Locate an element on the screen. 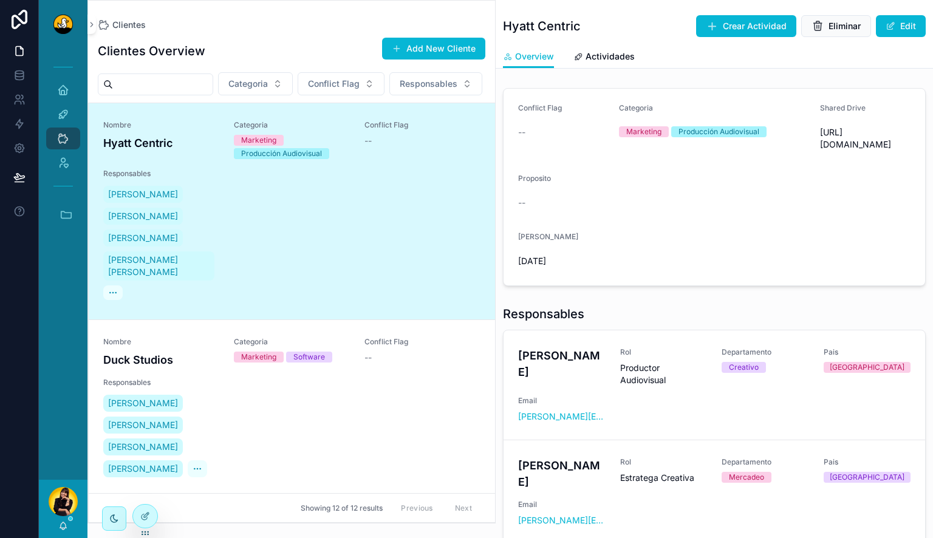  a: Clientes is located at coordinates (121, 25).